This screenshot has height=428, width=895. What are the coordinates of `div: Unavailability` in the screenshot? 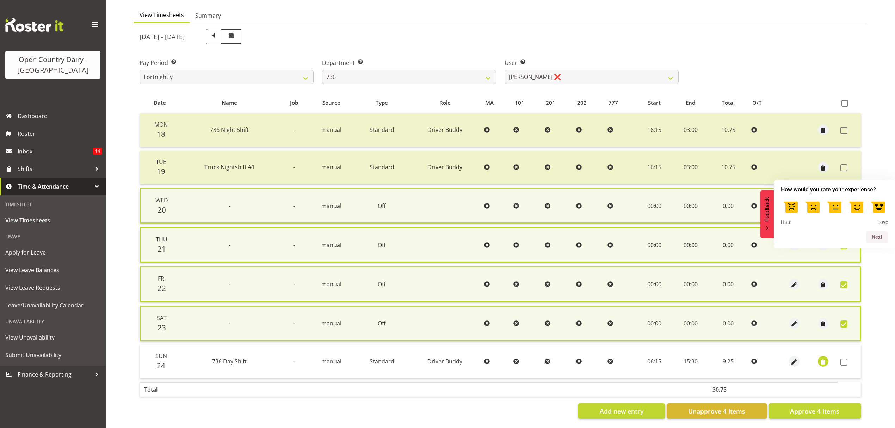 It's located at (53, 321).